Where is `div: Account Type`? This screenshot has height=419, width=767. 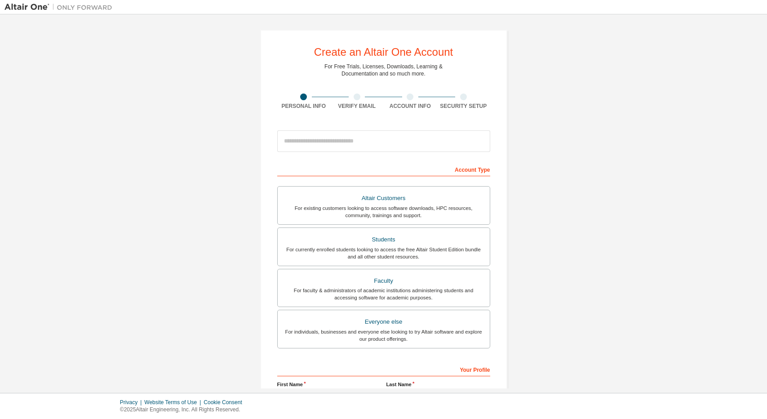 div: Account Type is located at coordinates (384, 169).